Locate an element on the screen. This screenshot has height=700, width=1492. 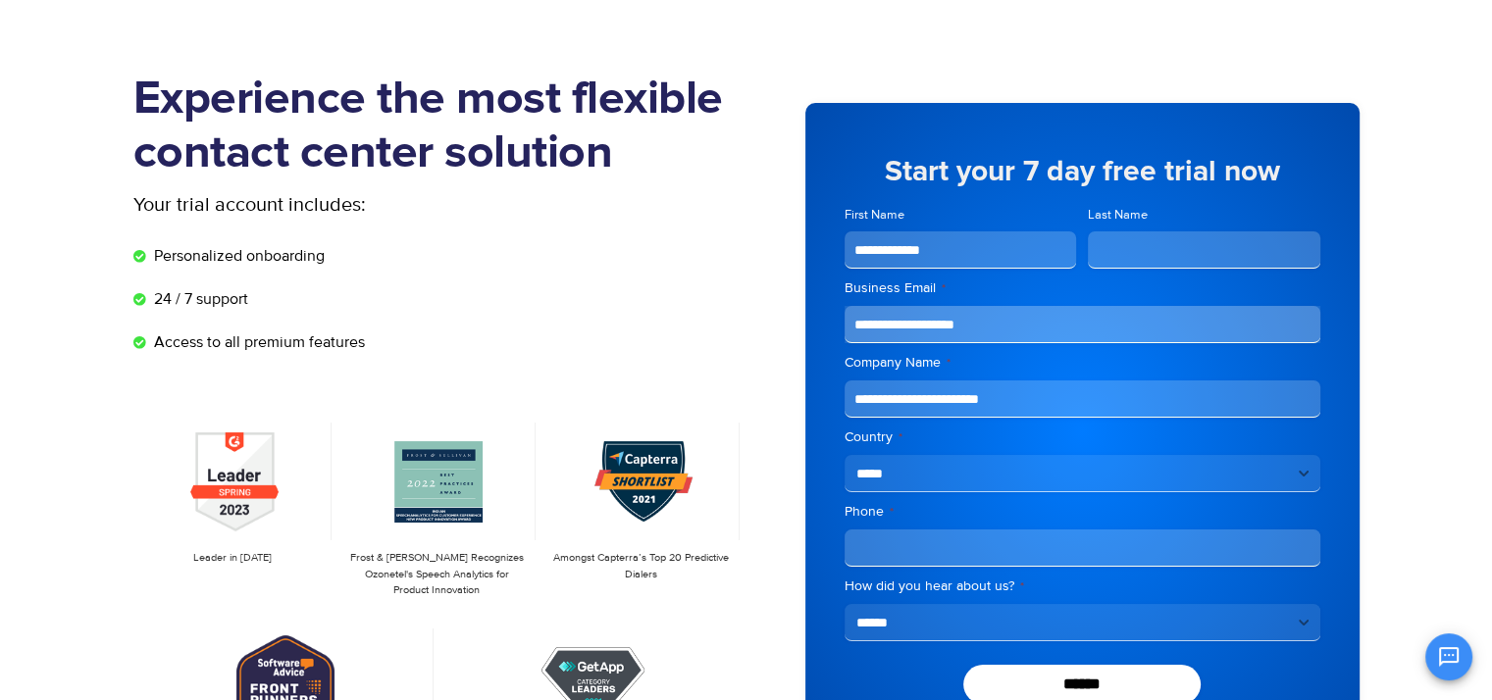
span: Personalized onboarding is located at coordinates (236, 256).